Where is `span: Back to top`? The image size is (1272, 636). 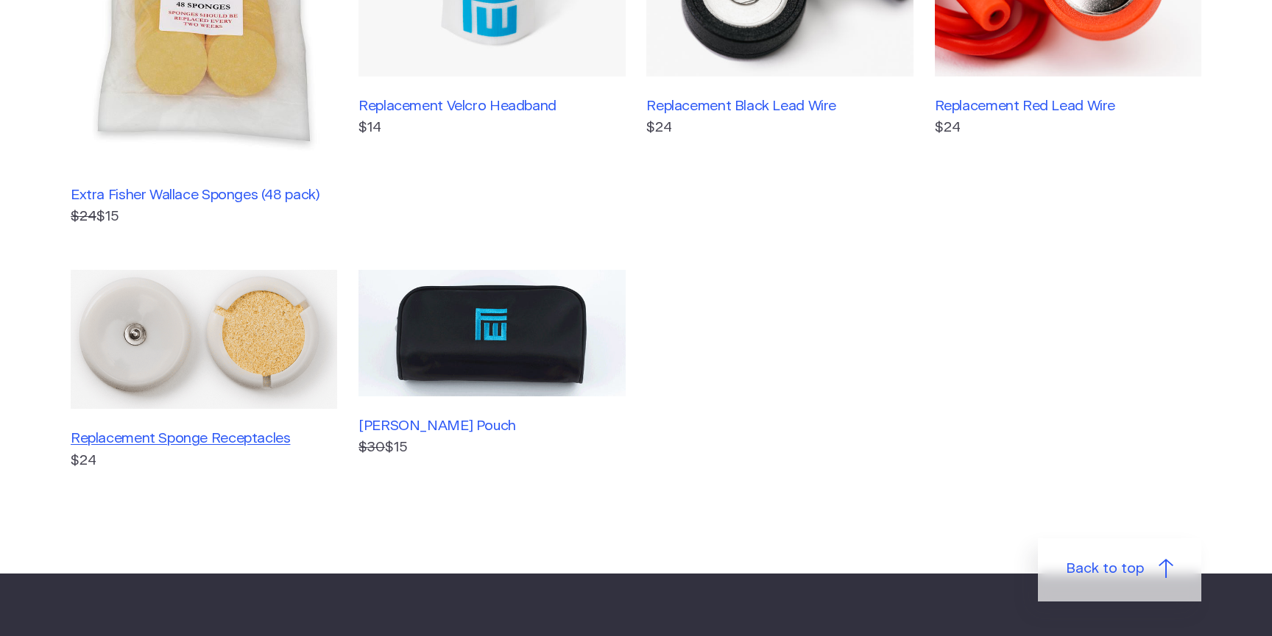
span: Back to top is located at coordinates (1104, 570).